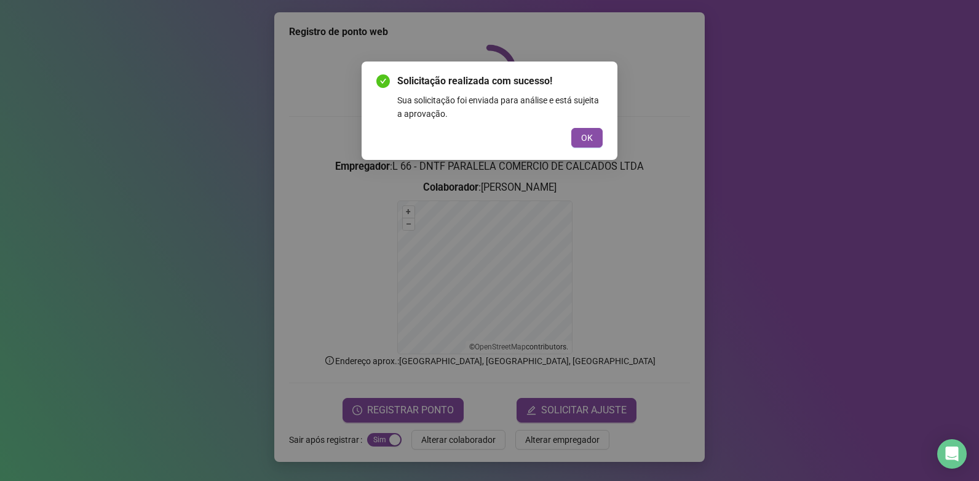 The height and width of the screenshot is (481, 979). Describe the element at coordinates (952, 454) in the screenshot. I see `div: Open Intercom Messenger` at that location.